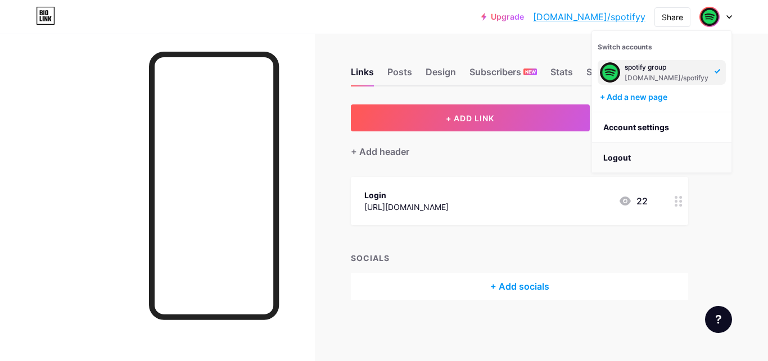 This screenshot has width=768, height=361. Describe the element at coordinates (530, 72) in the screenshot. I see `span: NEW` at that location.